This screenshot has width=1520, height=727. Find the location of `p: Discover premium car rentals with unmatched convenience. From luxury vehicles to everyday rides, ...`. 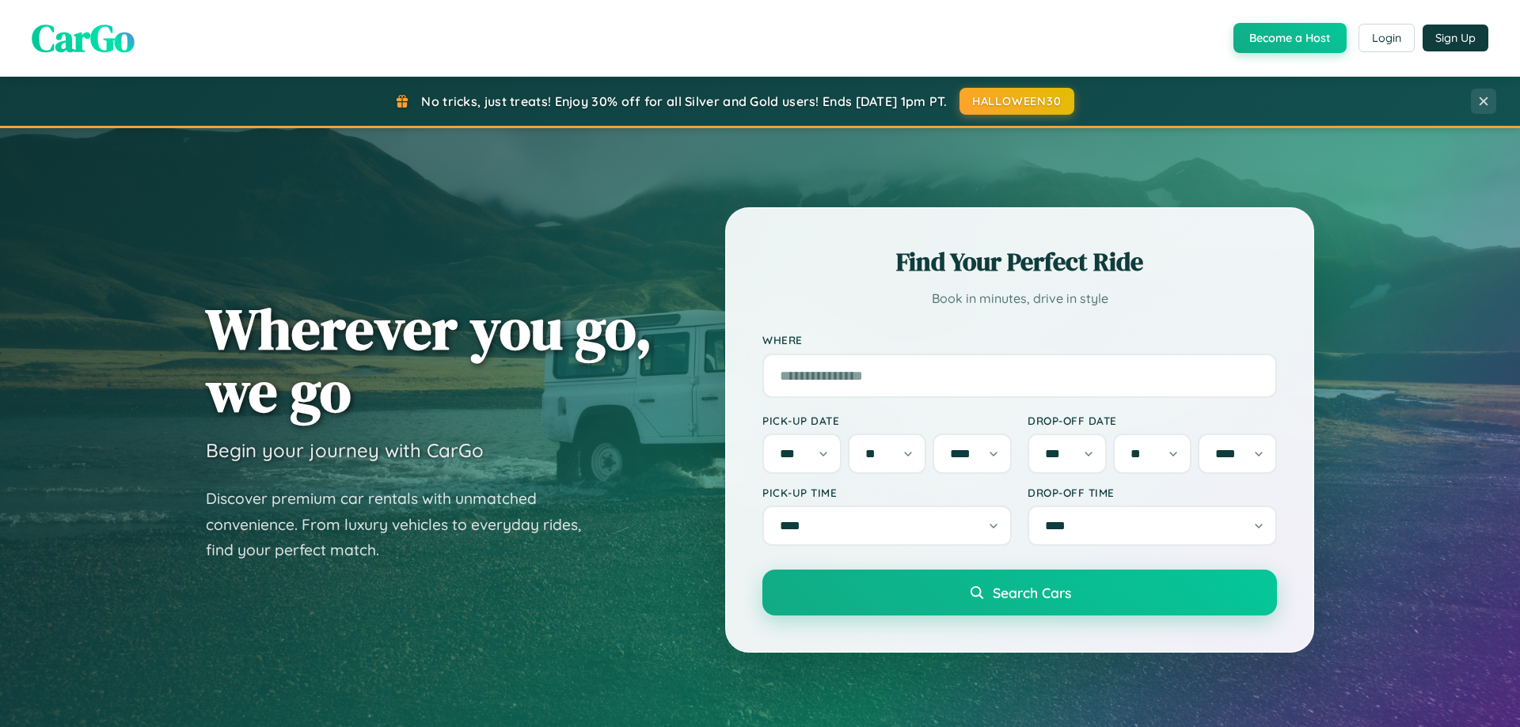

p: Discover premium car rentals with unmatched convenience. From luxury vehicles to everyday rides, ... is located at coordinates (404, 525).